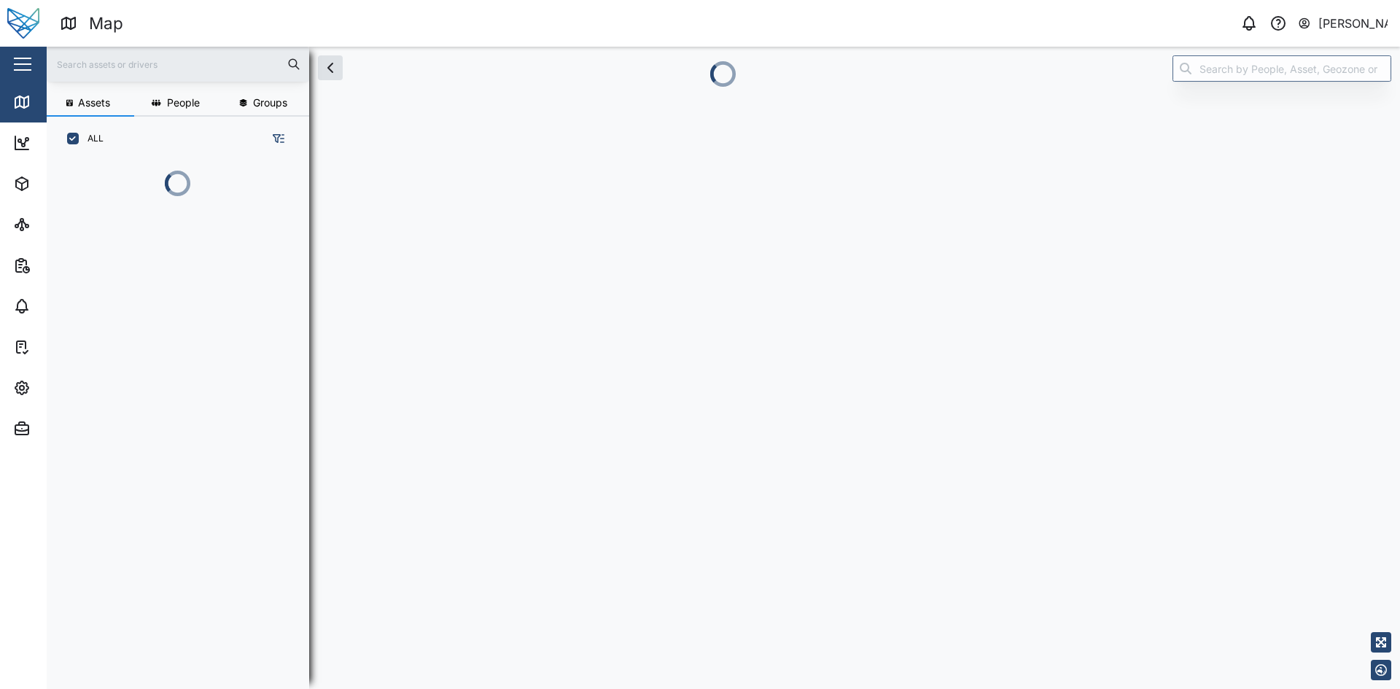 The height and width of the screenshot is (689, 1400). I want to click on div: Dashboard, so click(71, 143).